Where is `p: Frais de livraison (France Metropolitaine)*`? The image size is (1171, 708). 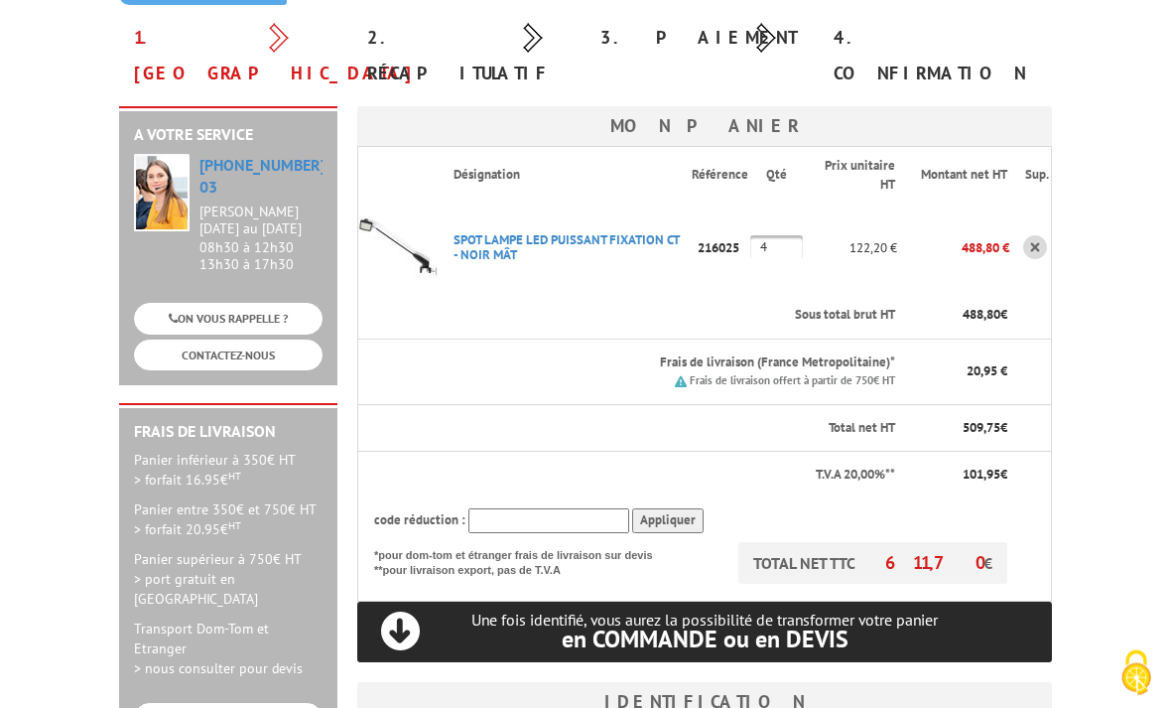
p: Frais de livraison (France Metropolitaine)* is located at coordinates (674, 363).